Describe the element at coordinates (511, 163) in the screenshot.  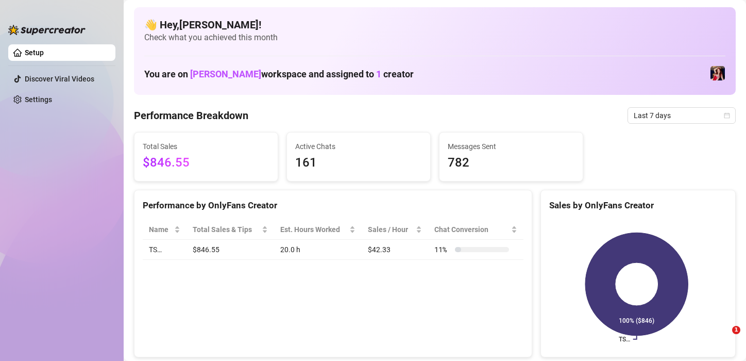
I see `span: 782` at that location.